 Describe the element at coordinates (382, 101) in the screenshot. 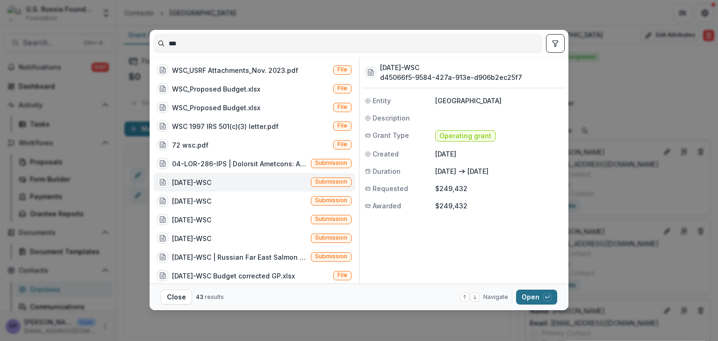

I see `span: Entity` at that location.